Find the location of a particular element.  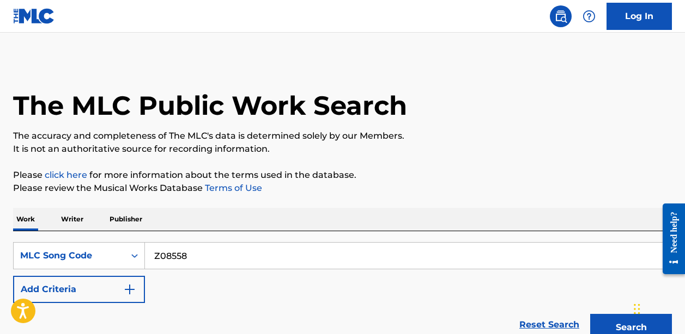

div: Open Resource Center is located at coordinates (19, 46).